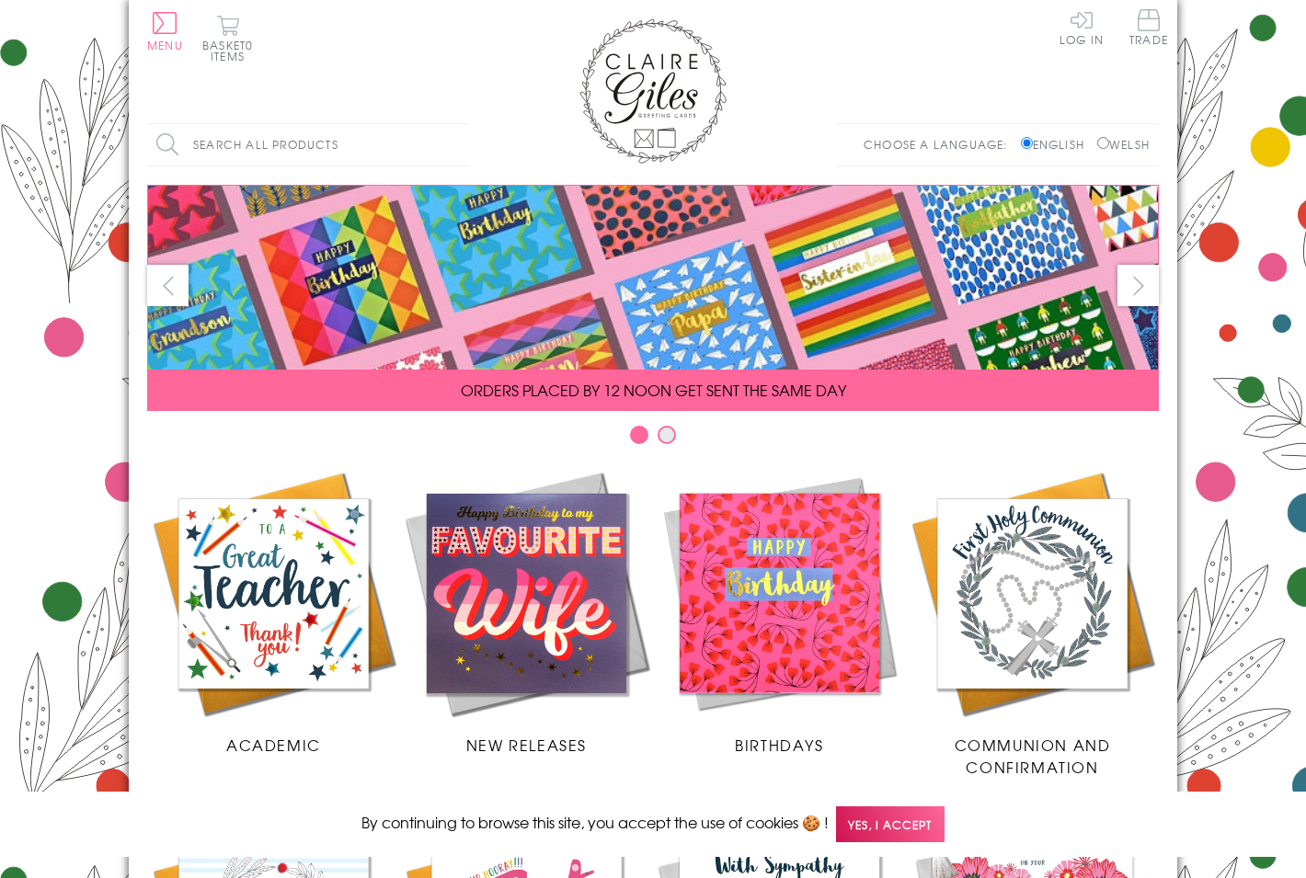  Describe the element at coordinates (1138, 285) in the screenshot. I see `button: next` at that location.